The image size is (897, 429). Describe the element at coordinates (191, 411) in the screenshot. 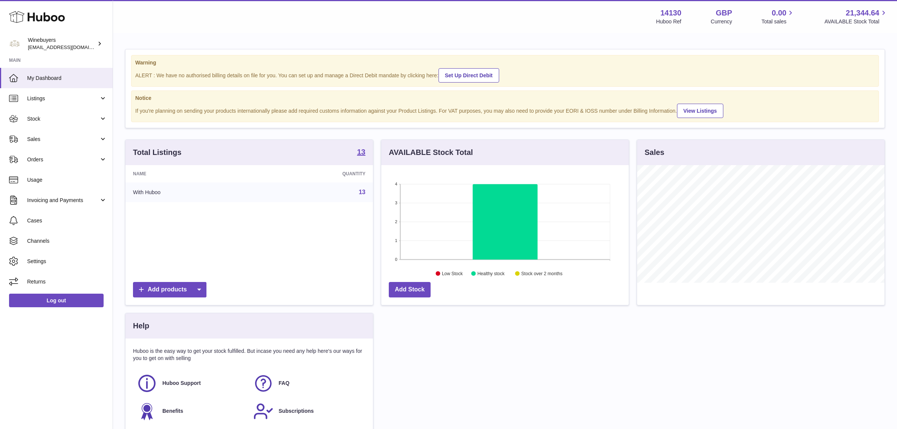

I see `a: Benefits` at that location.